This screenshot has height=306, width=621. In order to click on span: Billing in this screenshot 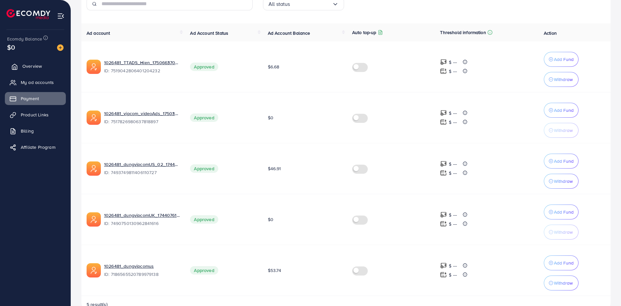, I will do `click(27, 131)`.